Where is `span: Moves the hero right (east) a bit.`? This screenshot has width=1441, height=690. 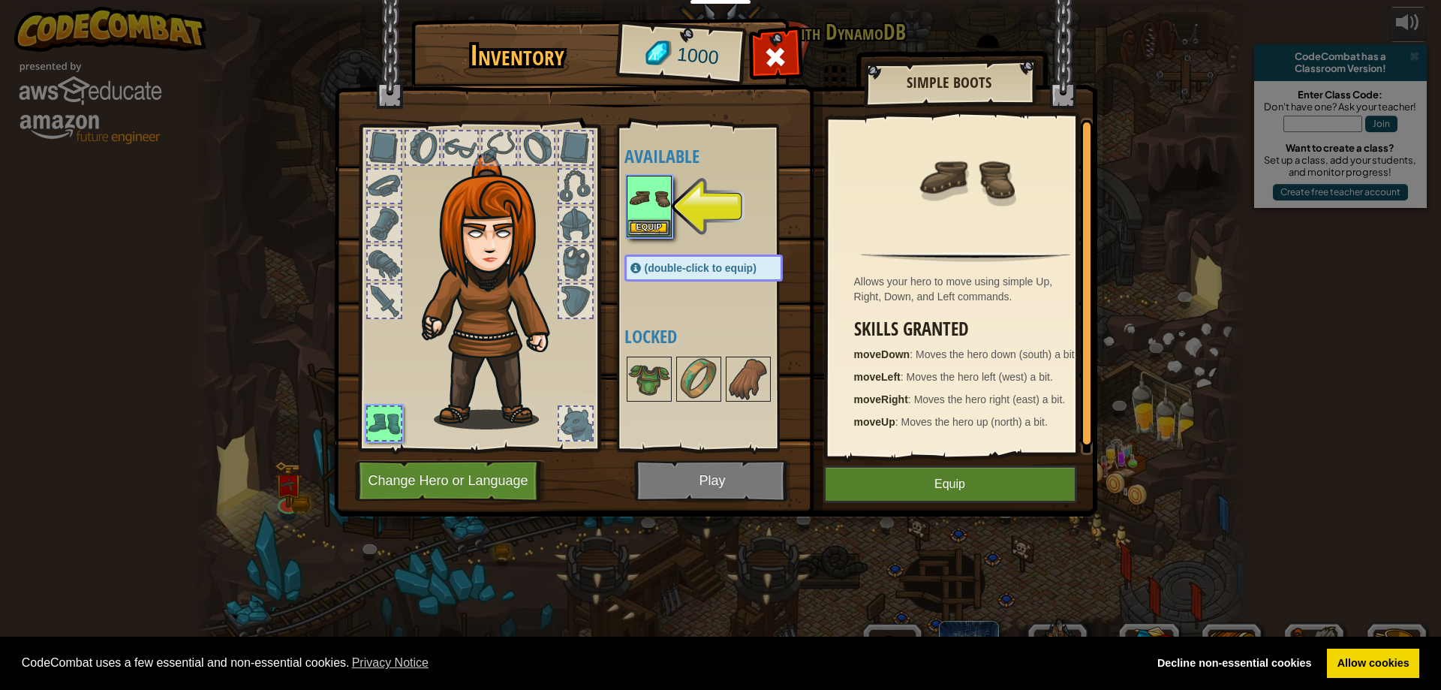 span: Moves the hero right (east) a bit. is located at coordinates (990, 399).